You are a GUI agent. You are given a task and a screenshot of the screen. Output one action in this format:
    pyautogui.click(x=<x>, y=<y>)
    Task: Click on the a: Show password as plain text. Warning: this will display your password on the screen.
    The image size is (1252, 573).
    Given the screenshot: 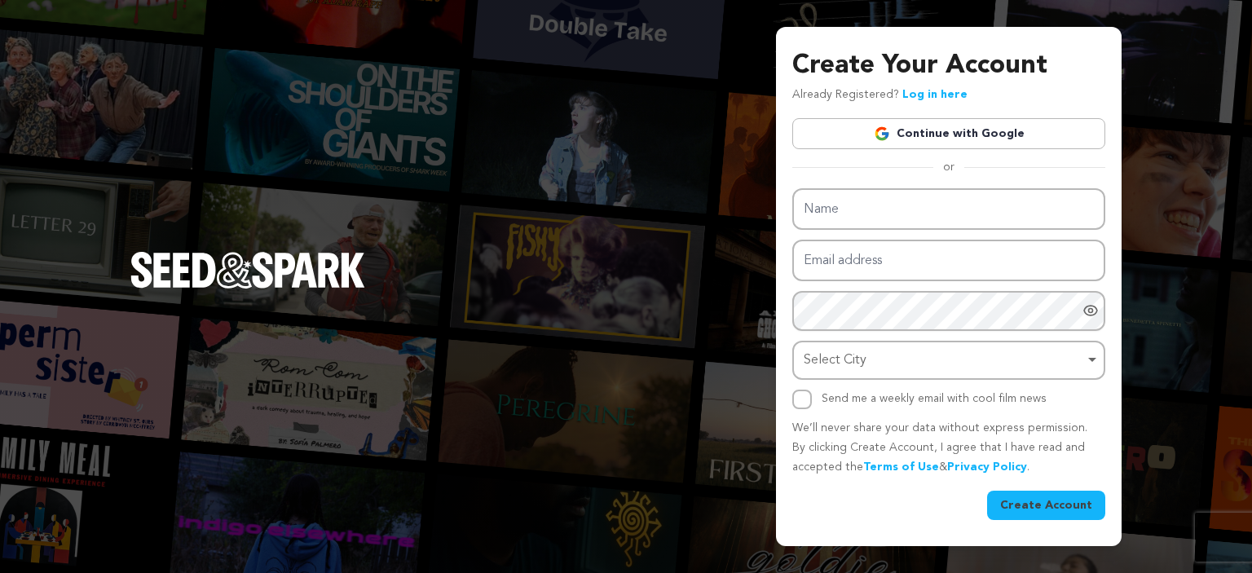 What is the action you would take?
    pyautogui.click(x=1090, y=310)
    